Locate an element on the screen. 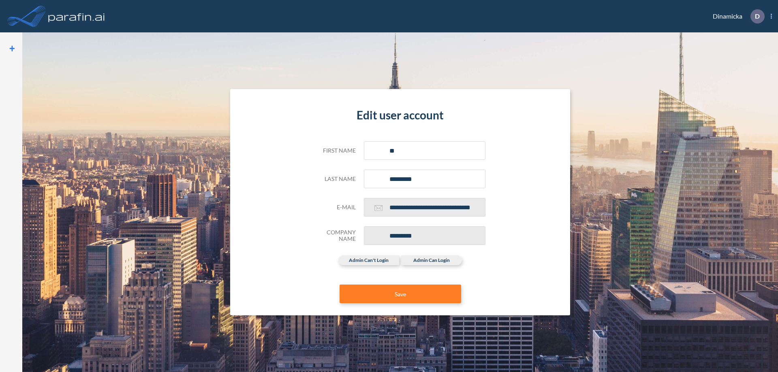 This screenshot has width=778, height=372. label: admin can't login is located at coordinates (369, 261).